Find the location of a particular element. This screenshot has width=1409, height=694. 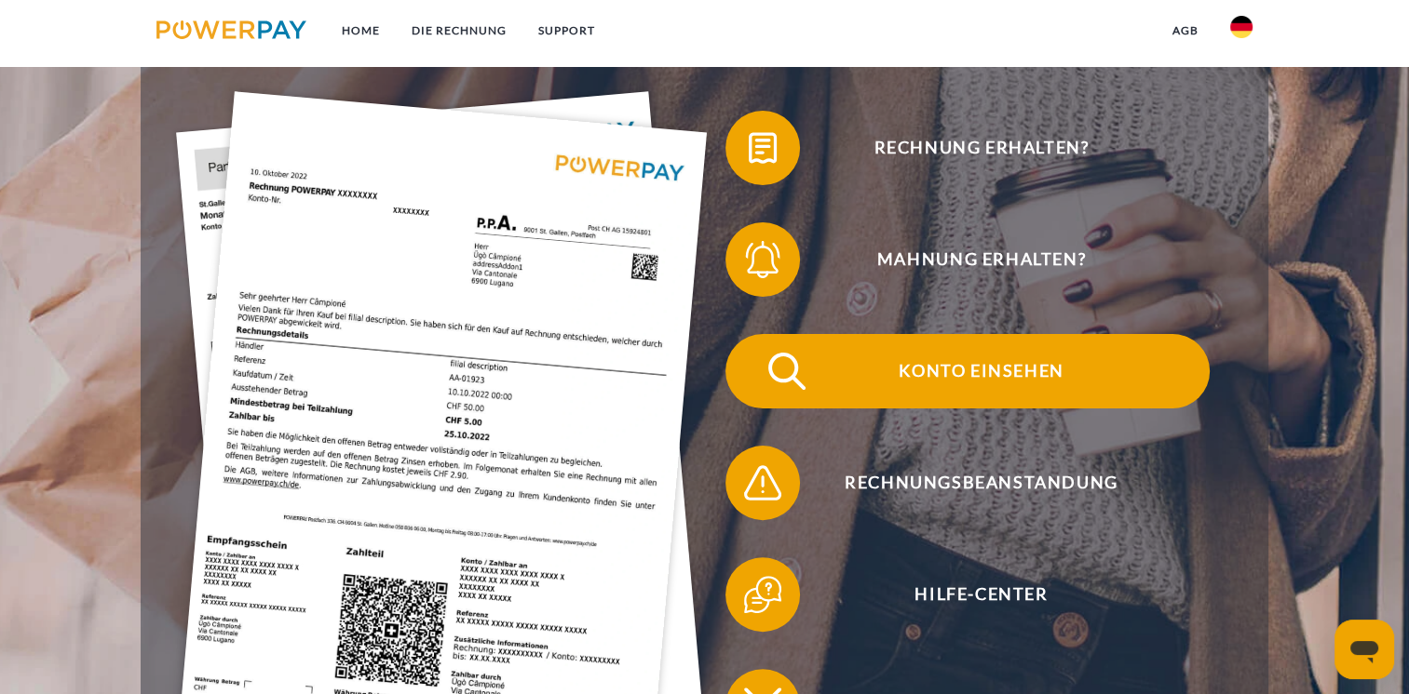

img: qb_bill.svg is located at coordinates (762, 148).